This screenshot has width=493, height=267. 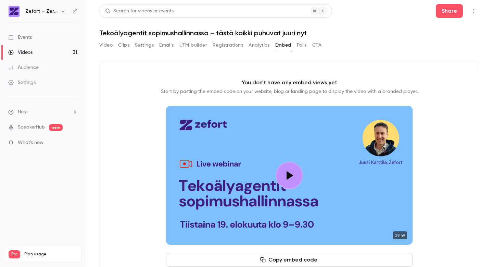 I want to click on button: Registrations, so click(x=228, y=45).